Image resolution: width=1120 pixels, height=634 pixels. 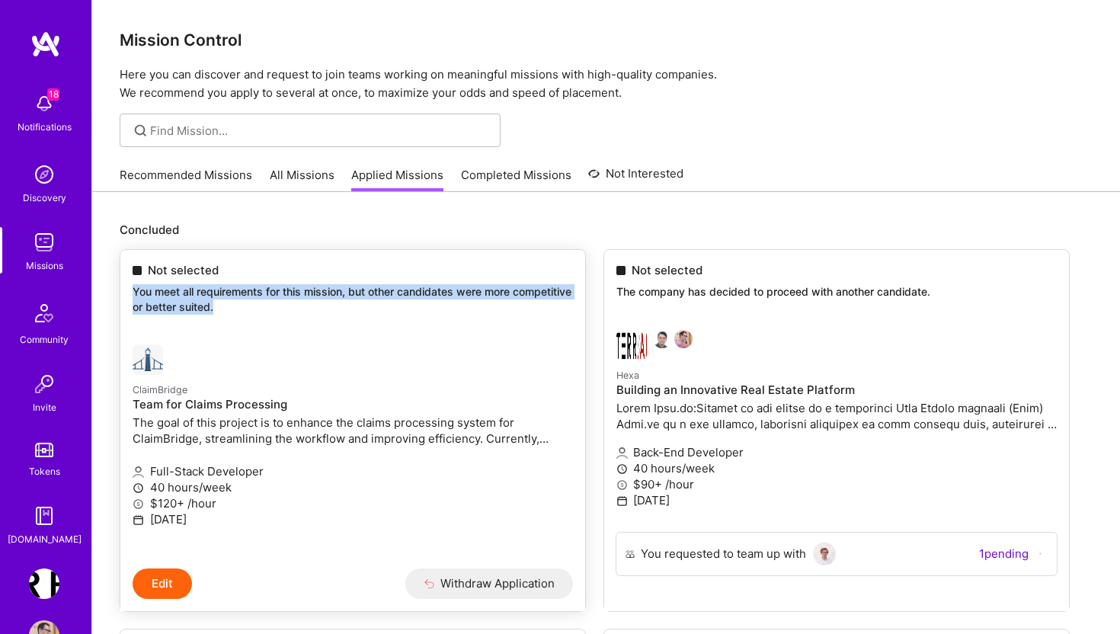 What do you see at coordinates (353, 430) in the screenshot?
I see `p: The goal of this project is to enhance the claims processing system for ClaimBridge, streamlining...` at bounding box center [353, 430].